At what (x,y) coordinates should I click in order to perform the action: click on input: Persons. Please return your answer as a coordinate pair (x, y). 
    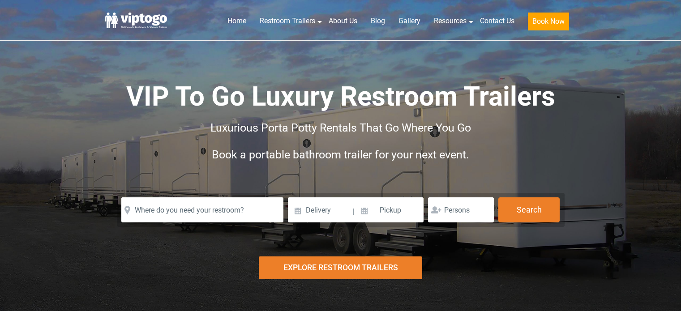
    Looking at the image, I should click on (460, 210).